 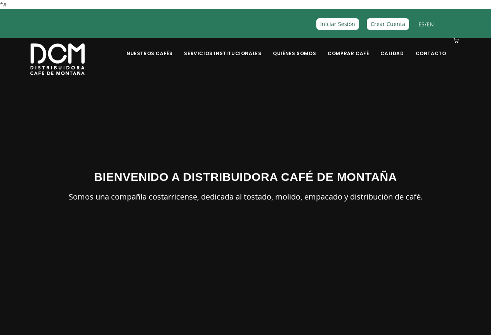 I want to click on a: Contacto, so click(x=431, y=47).